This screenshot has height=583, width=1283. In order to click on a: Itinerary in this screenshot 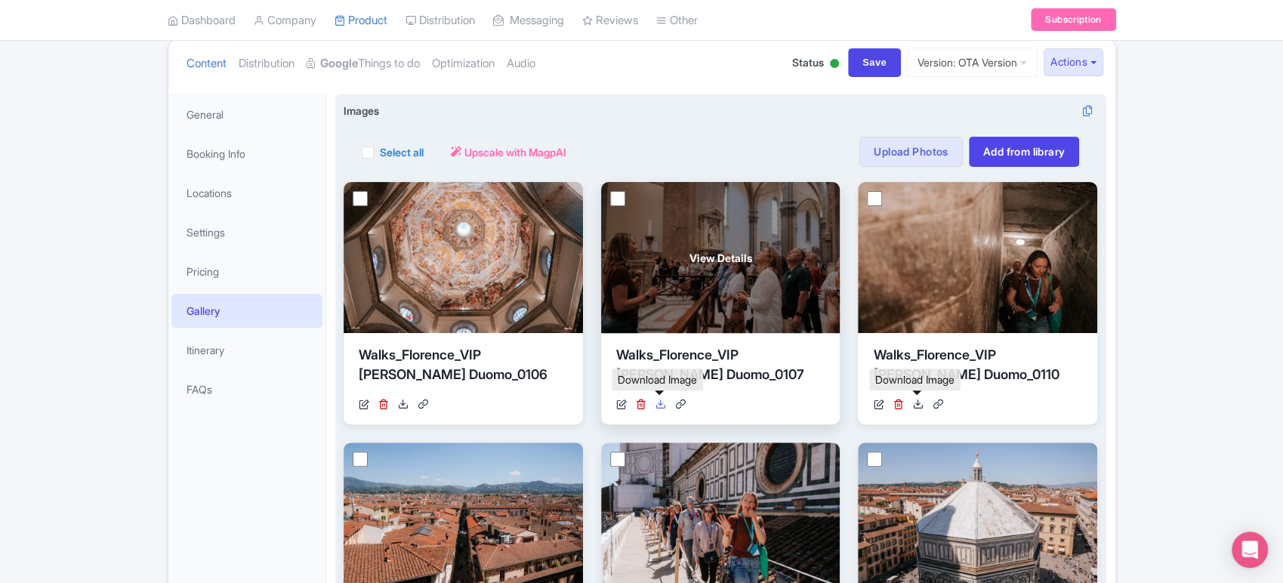, I will do `click(247, 350)`.